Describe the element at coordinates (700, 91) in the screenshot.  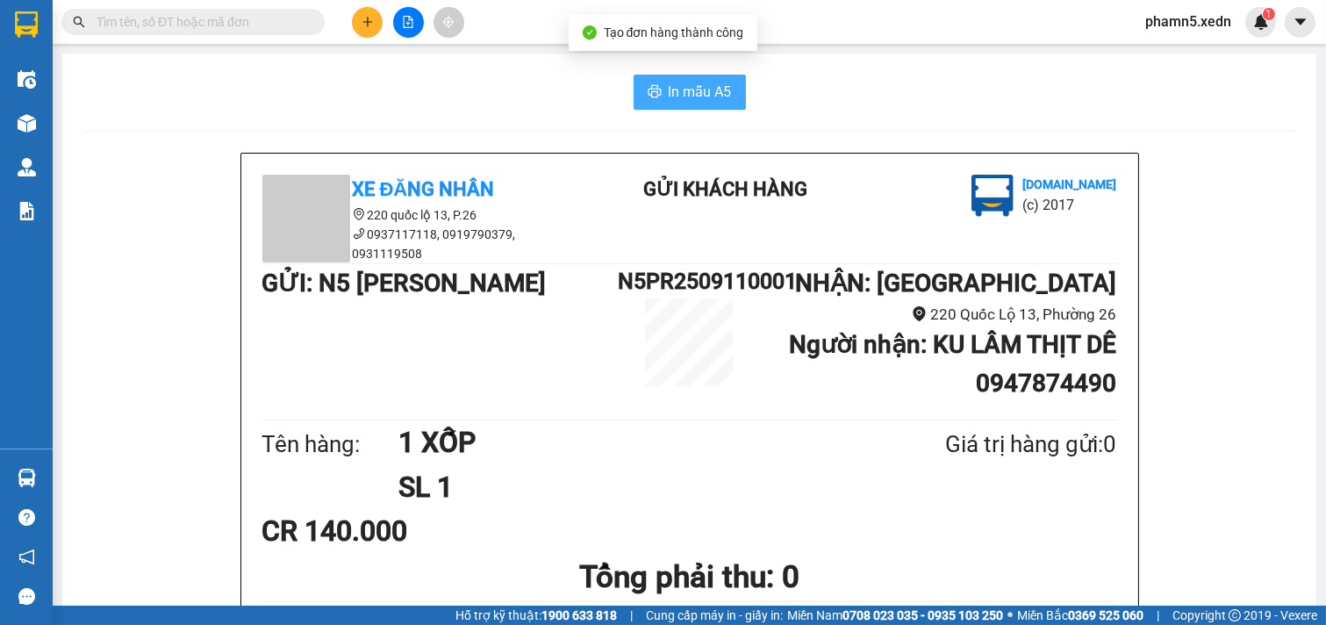
I see `span: In mẫu A5` at that location.